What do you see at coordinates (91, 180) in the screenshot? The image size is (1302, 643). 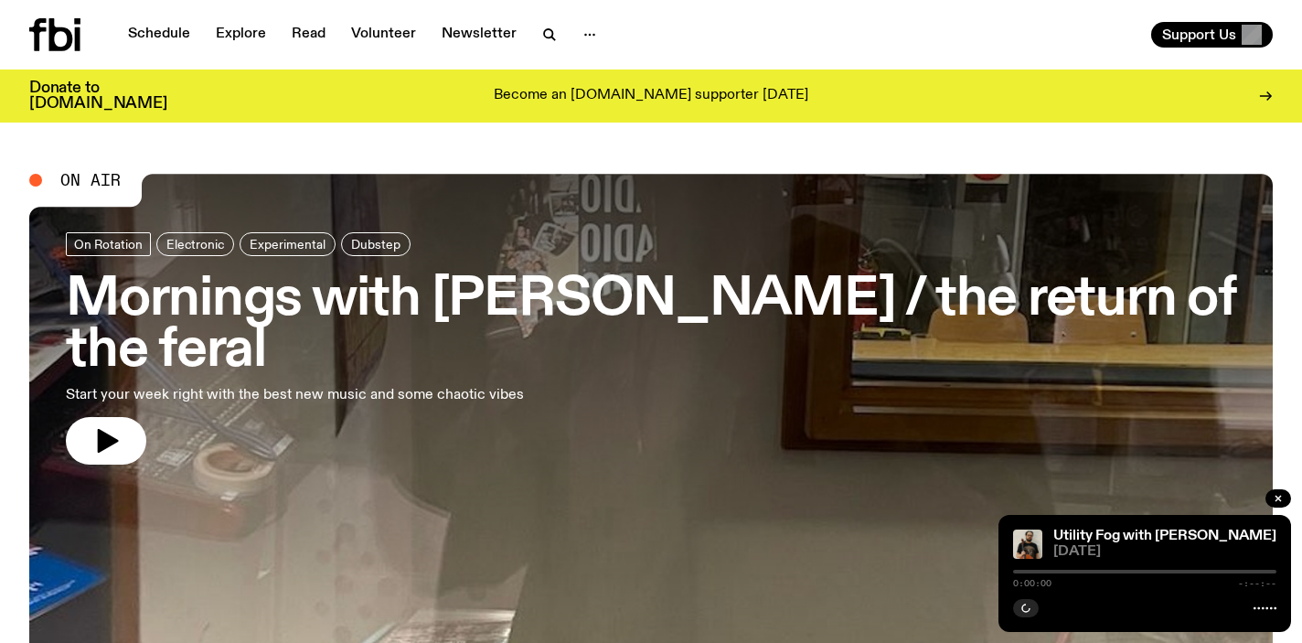 I see `span: On Air` at bounding box center [91, 180].